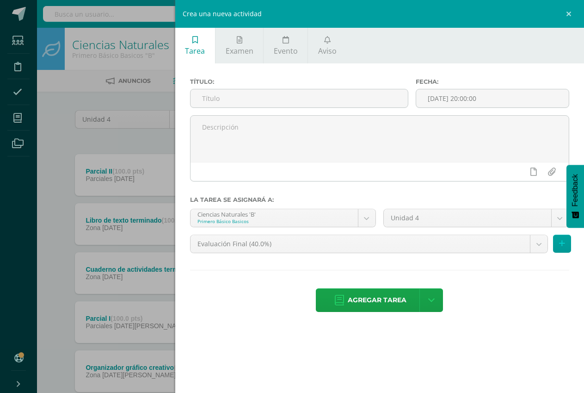 This screenshot has height=393, width=584. I want to click on div: Primero Básico Basicos, so click(274, 221).